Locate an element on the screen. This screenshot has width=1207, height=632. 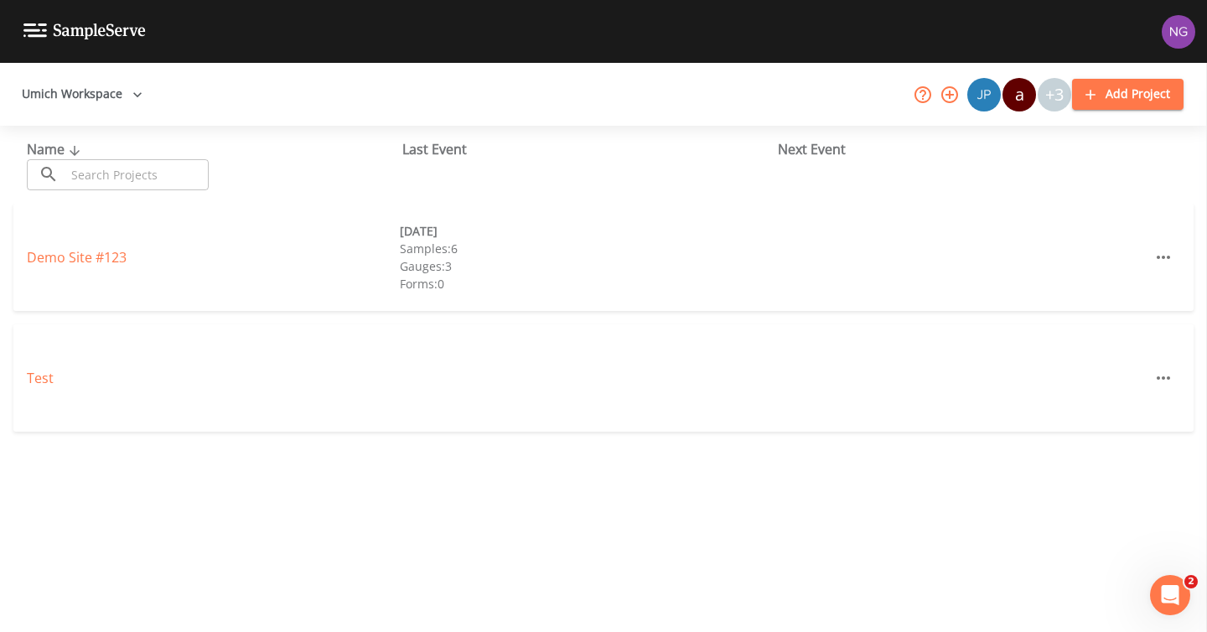
img: logo is located at coordinates (85, 31).